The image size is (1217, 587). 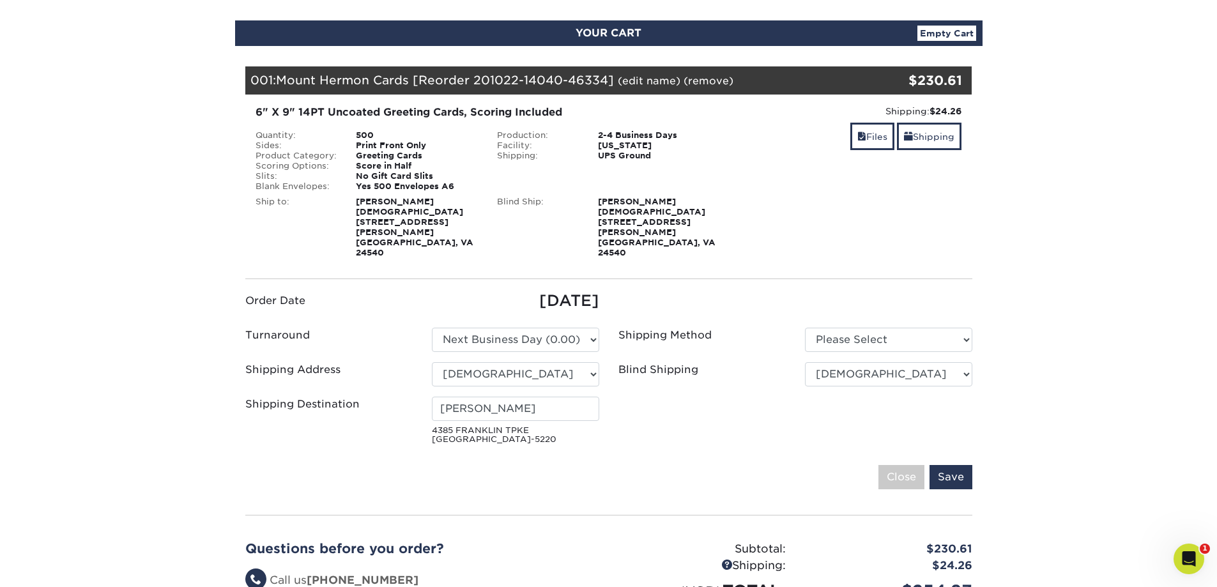 What do you see at coordinates (946, 33) in the screenshot?
I see `a: Empty Cart` at bounding box center [946, 33].